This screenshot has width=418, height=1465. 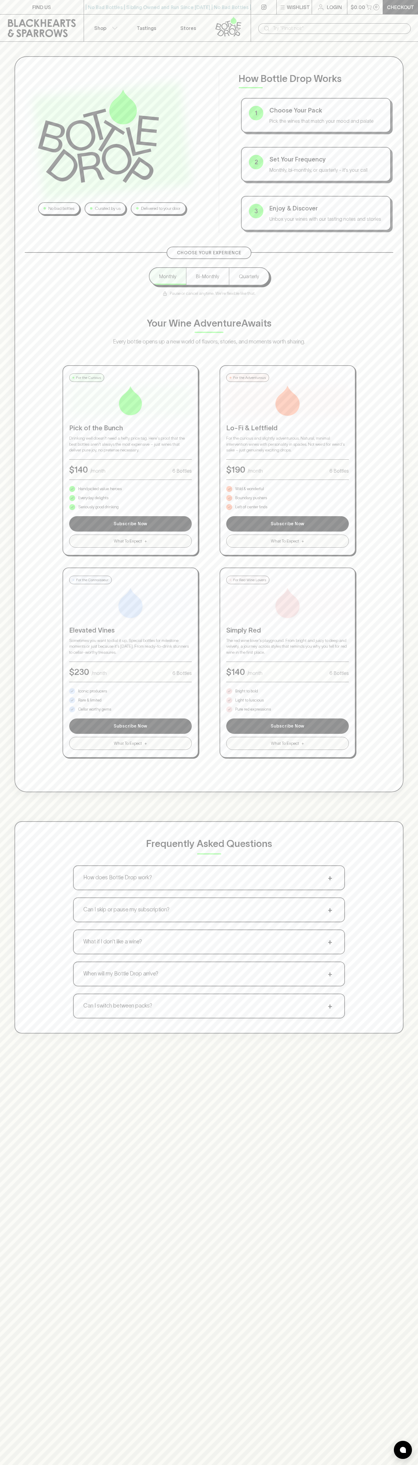 I want to click on p: Handpicked value heroes, so click(x=100, y=489).